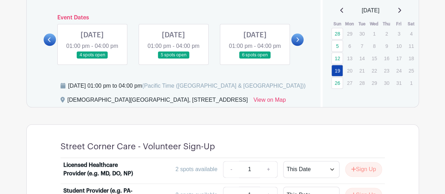  What do you see at coordinates (411, 70) in the screenshot?
I see `p: 25` at bounding box center [411, 70].